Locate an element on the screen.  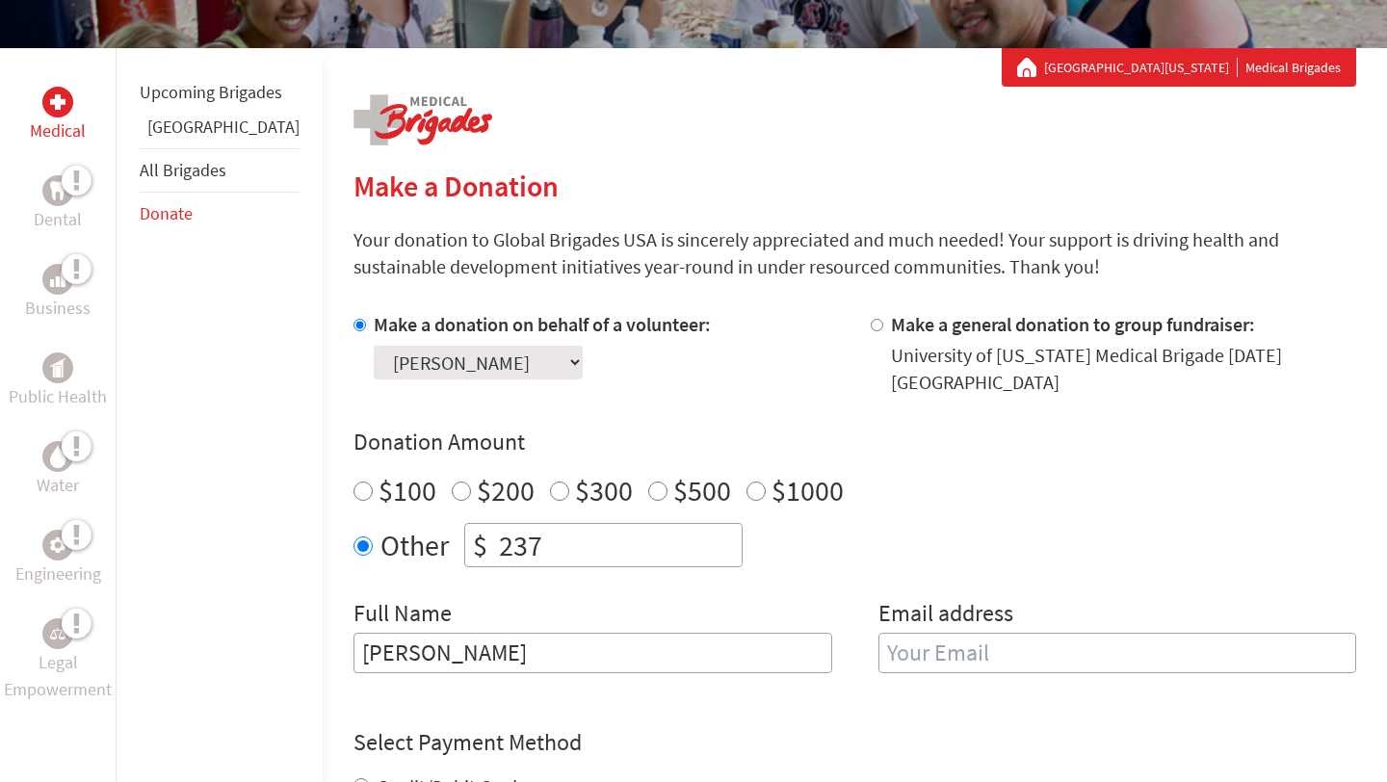
a: Legal EmpowermentLegal Empowerment is located at coordinates (58, 661).